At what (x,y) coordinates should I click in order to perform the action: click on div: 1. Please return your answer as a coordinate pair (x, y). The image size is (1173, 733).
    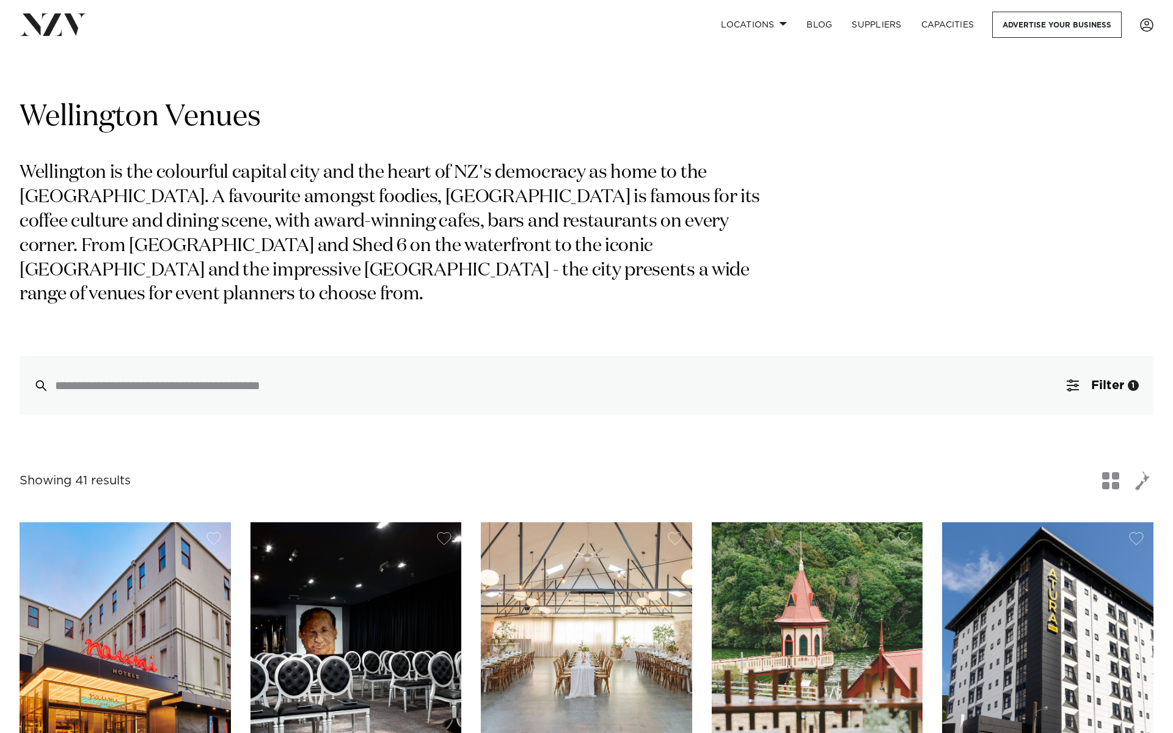
    Looking at the image, I should click on (1133, 385).